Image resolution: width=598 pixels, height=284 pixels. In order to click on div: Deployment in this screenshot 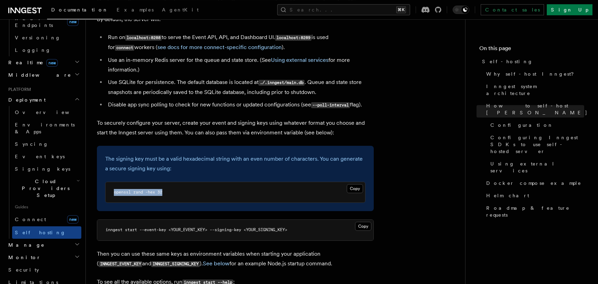, I will do `click(43, 173)`.